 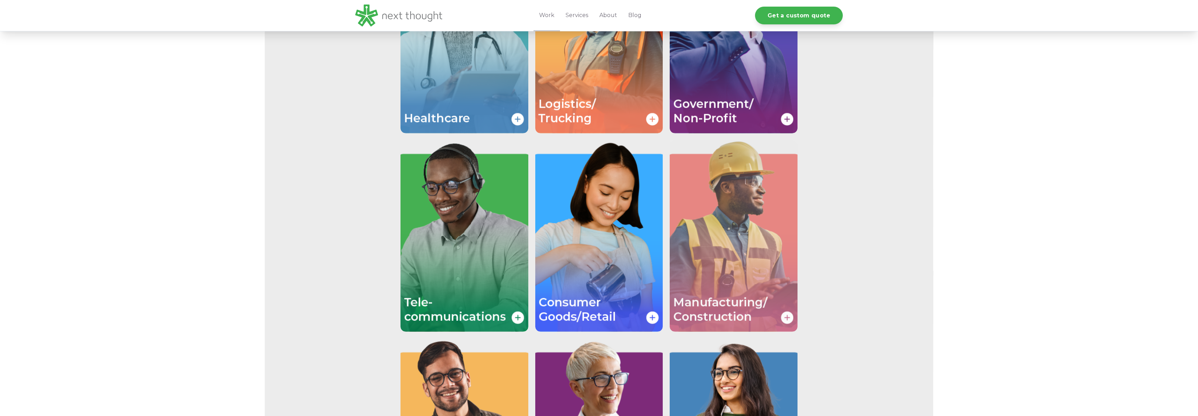 What do you see at coordinates (733, 236) in the screenshot?
I see `img: Manufacturing/Construction` at bounding box center [733, 236].